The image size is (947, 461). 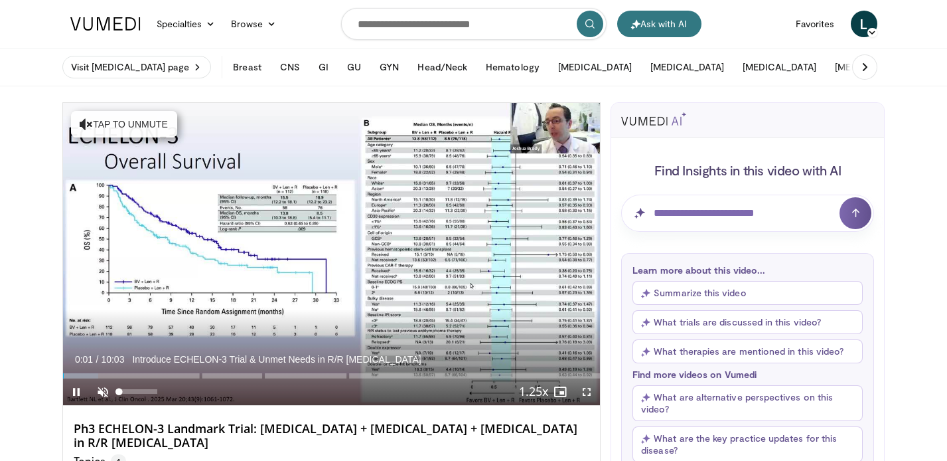 I want to click on button: Playback Rate, so click(x=534, y=392).